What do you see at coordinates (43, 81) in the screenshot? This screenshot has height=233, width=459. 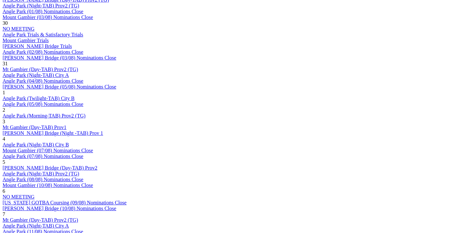 I see `a: Angle Park (04/08) Nominations Close` at bounding box center [43, 81].